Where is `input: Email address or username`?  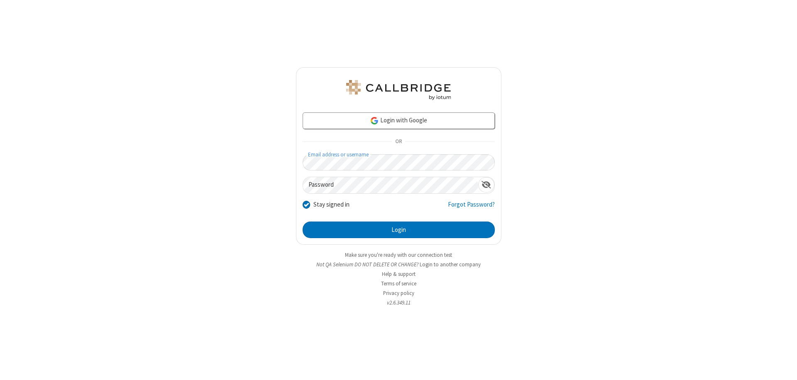 input: Email address or username is located at coordinates (399, 162).